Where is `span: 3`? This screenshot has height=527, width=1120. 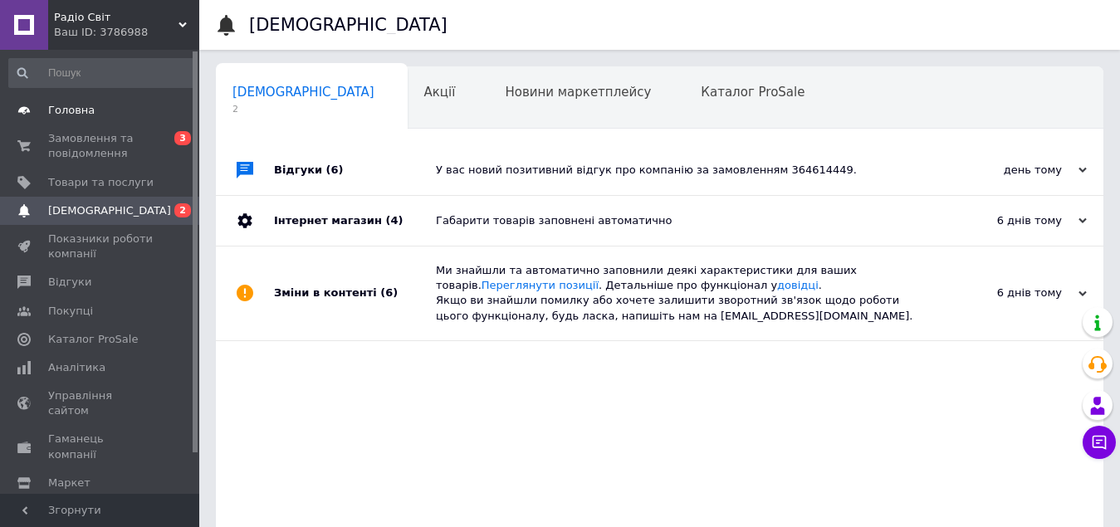
span: 3 is located at coordinates (183, 138).